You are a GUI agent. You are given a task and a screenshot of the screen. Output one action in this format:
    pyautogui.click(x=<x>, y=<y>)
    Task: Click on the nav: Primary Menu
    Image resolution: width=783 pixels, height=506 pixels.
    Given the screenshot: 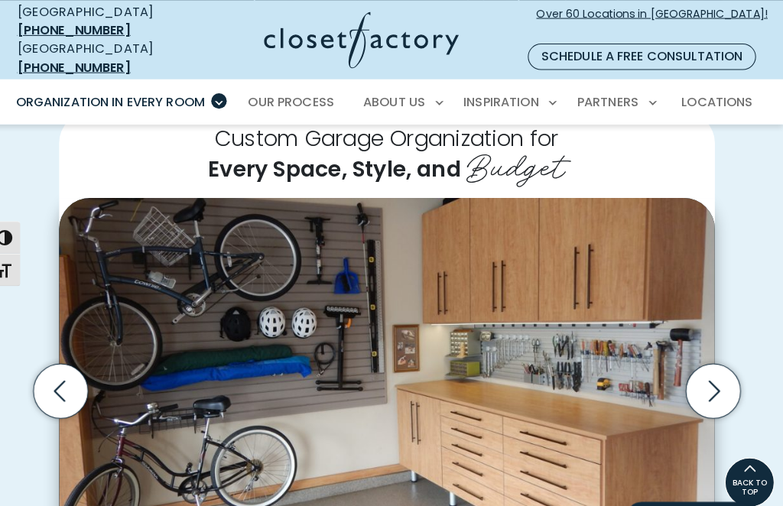 What is the action you would take?
    pyautogui.click(x=391, y=101)
    